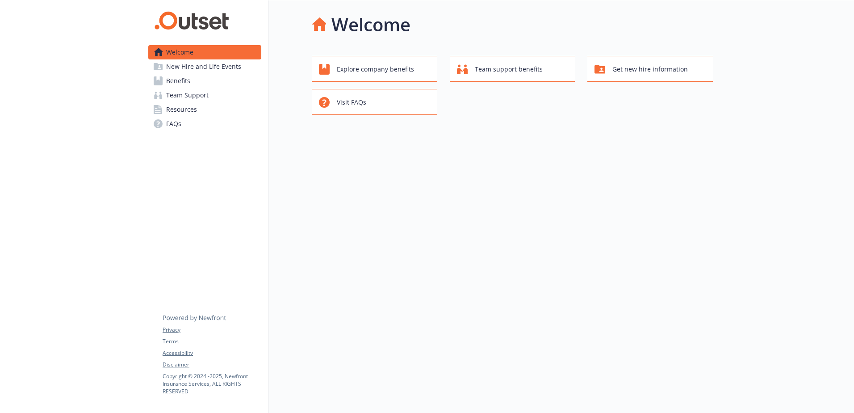 The width and height of the screenshot is (854, 413). Describe the element at coordinates (205, 95) in the screenshot. I see `a: Team Support` at that location.